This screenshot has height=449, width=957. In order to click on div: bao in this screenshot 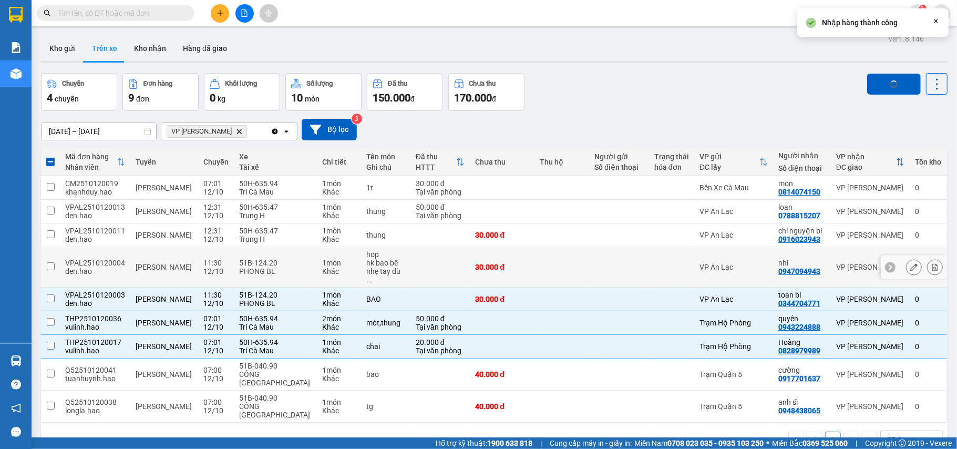, I will do `click(386, 374)`.